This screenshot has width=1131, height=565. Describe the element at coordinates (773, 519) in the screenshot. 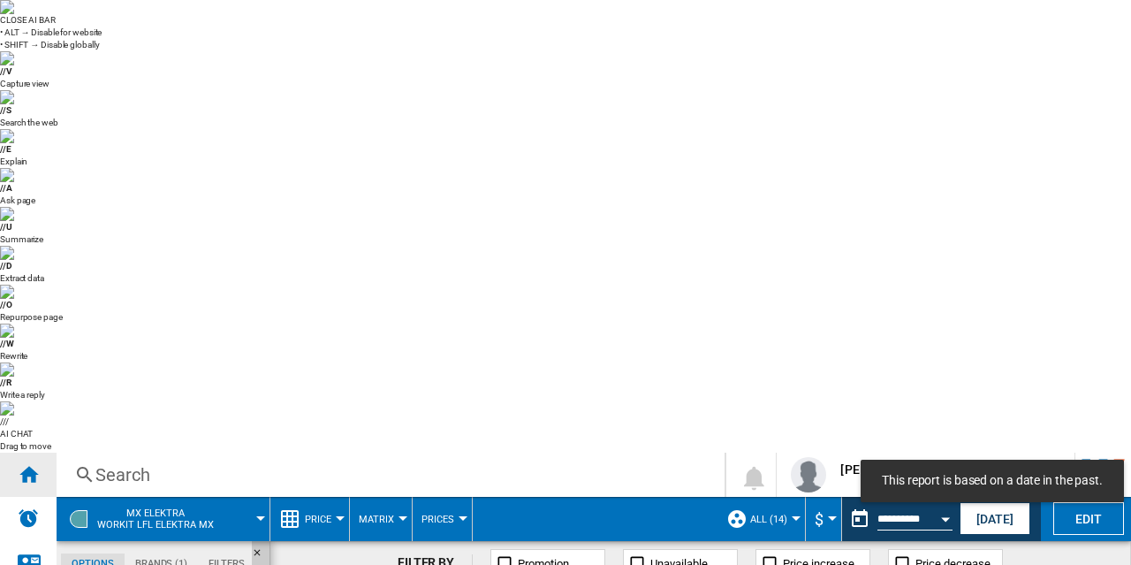

I see `button: ALL (14)` at that location.